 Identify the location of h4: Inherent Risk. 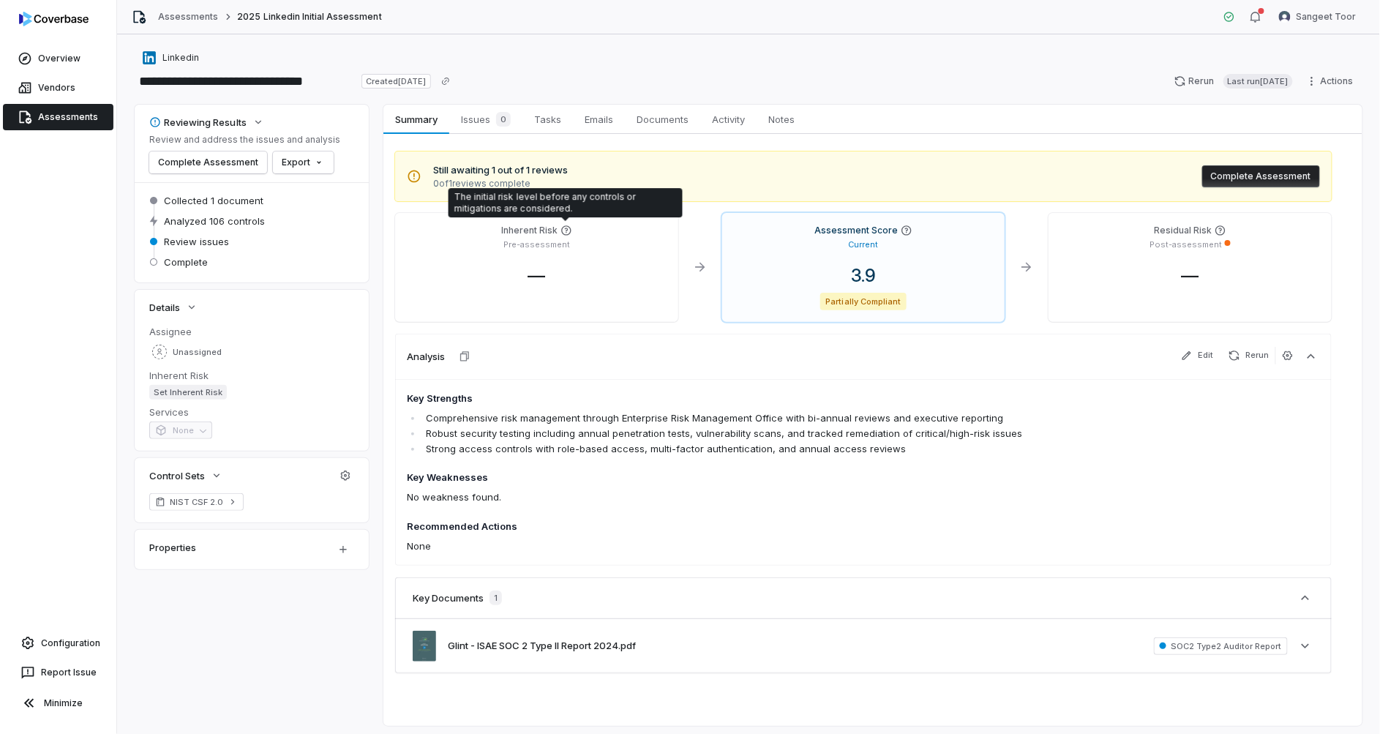
(529, 231).